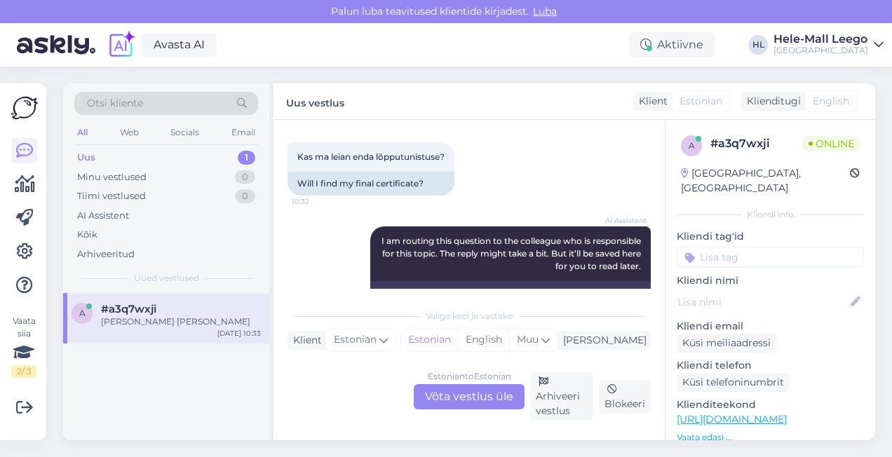 This screenshot has height=457, width=892. Describe the element at coordinates (831, 144) in the screenshot. I see `span: Online` at that location.